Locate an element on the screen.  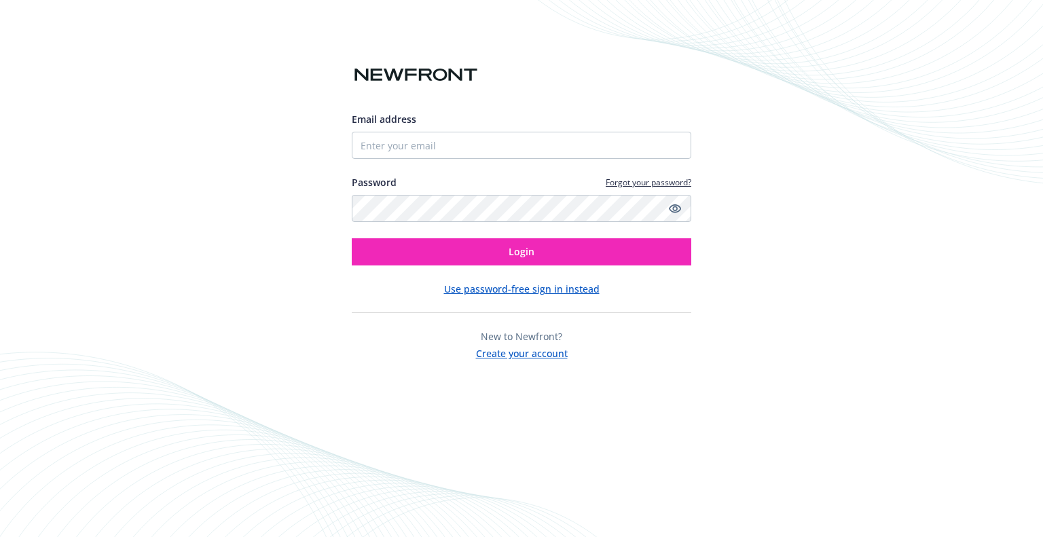
button: Login is located at coordinates (522, 252).